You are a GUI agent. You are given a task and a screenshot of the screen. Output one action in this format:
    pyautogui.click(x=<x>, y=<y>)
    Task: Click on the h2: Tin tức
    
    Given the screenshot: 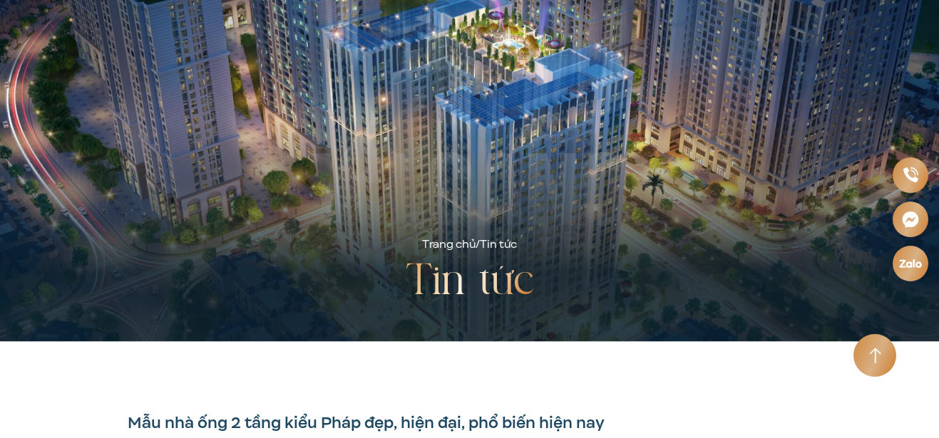 What is the action you would take?
    pyautogui.click(x=470, y=282)
    